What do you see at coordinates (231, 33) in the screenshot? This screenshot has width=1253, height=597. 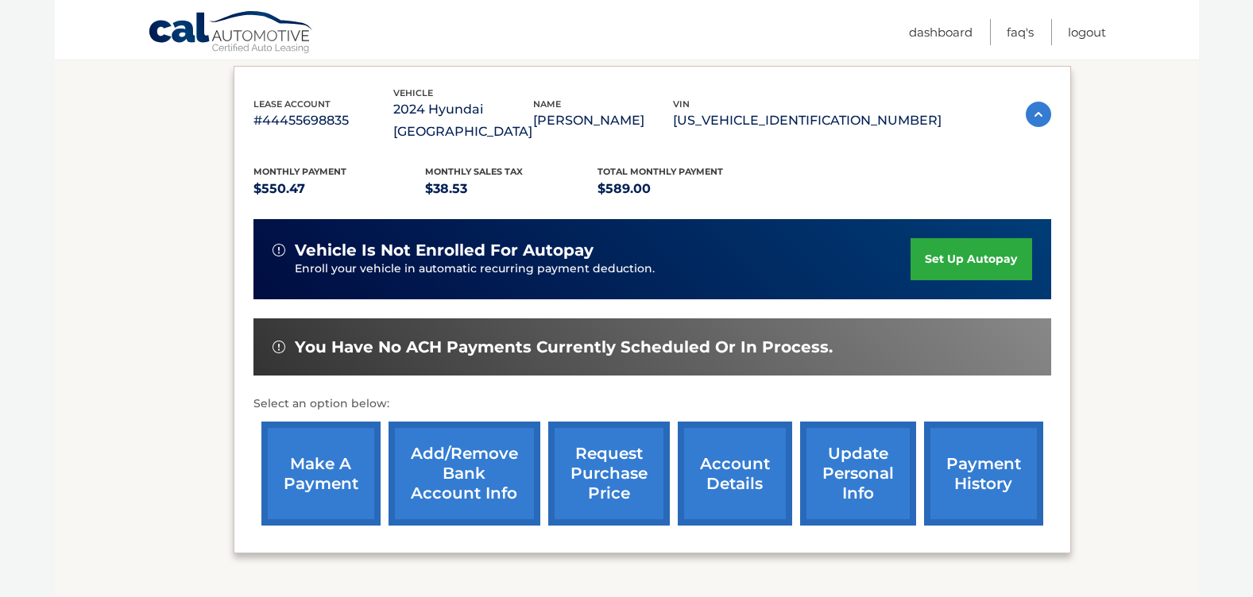 I see `a: Cal Automotive` at bounding box center [231, 33].